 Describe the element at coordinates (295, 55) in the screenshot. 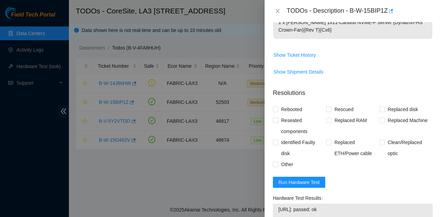

I see `button: Show Ticket History` at that location.